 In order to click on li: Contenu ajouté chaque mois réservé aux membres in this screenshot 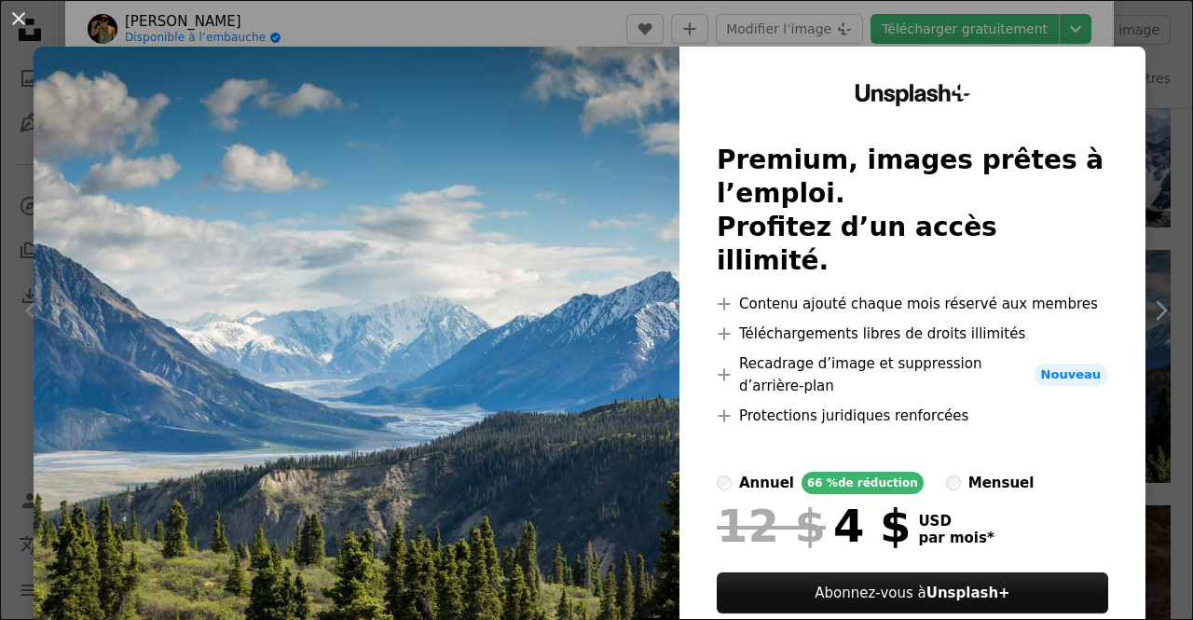, I will do `click(912, 304)`.